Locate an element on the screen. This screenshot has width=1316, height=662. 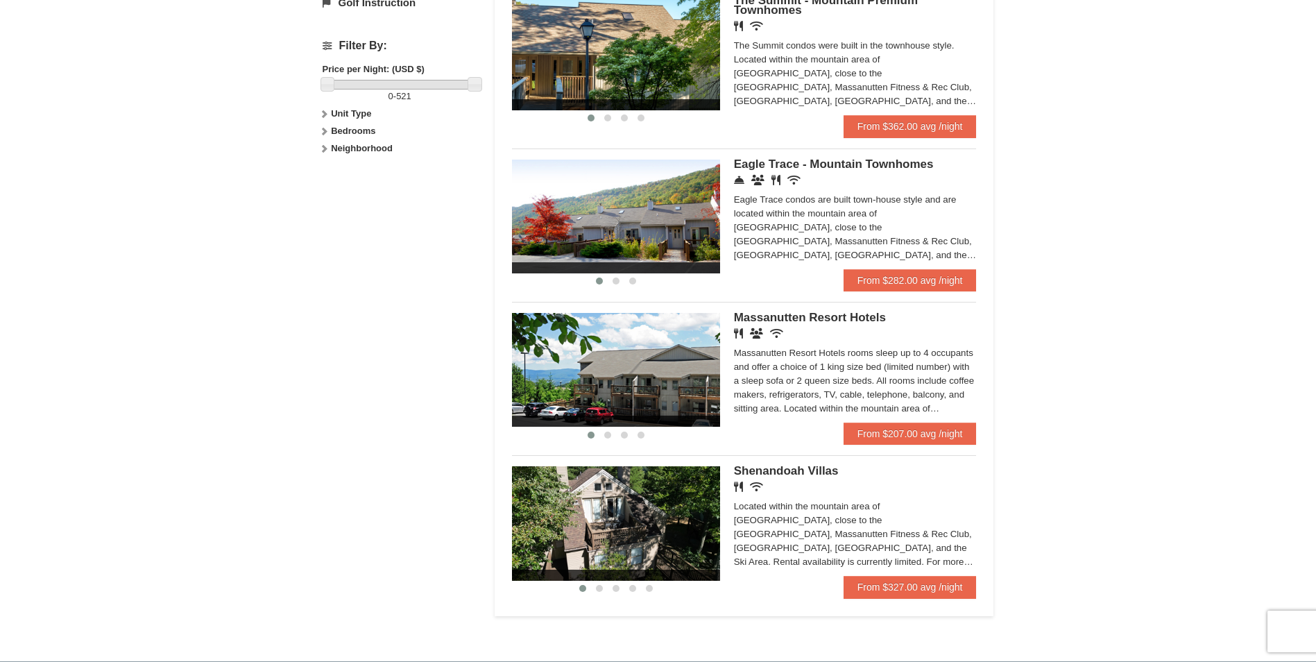
span: 521 is located at coordinates (404, 96).